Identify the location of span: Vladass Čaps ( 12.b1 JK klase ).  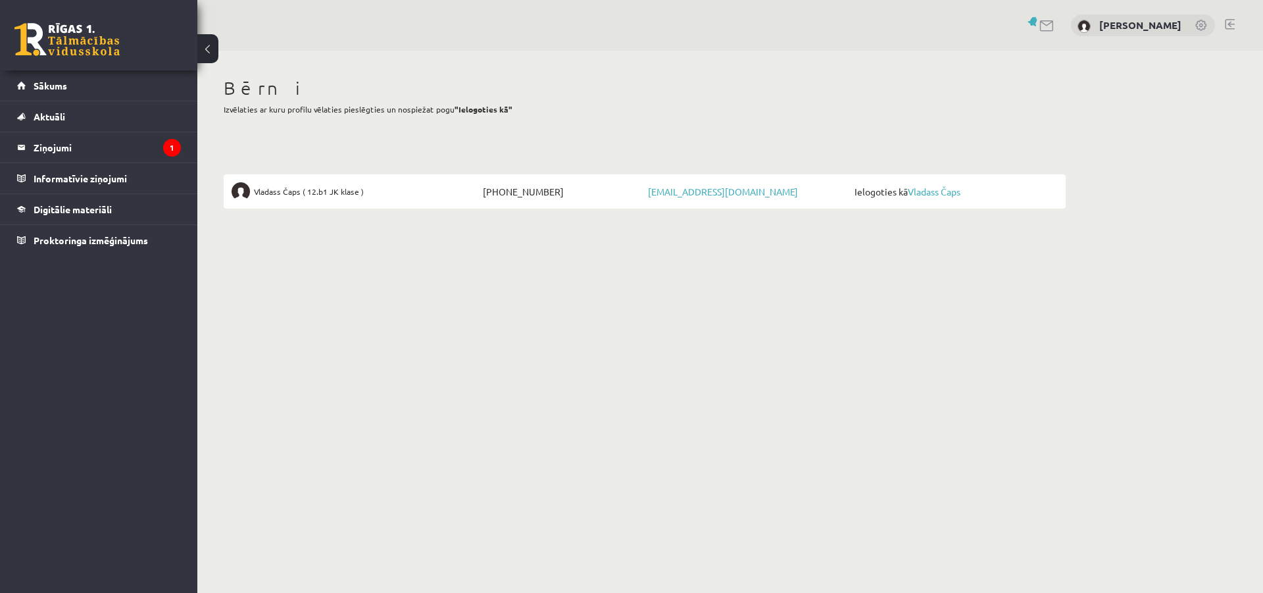
(309, 191).